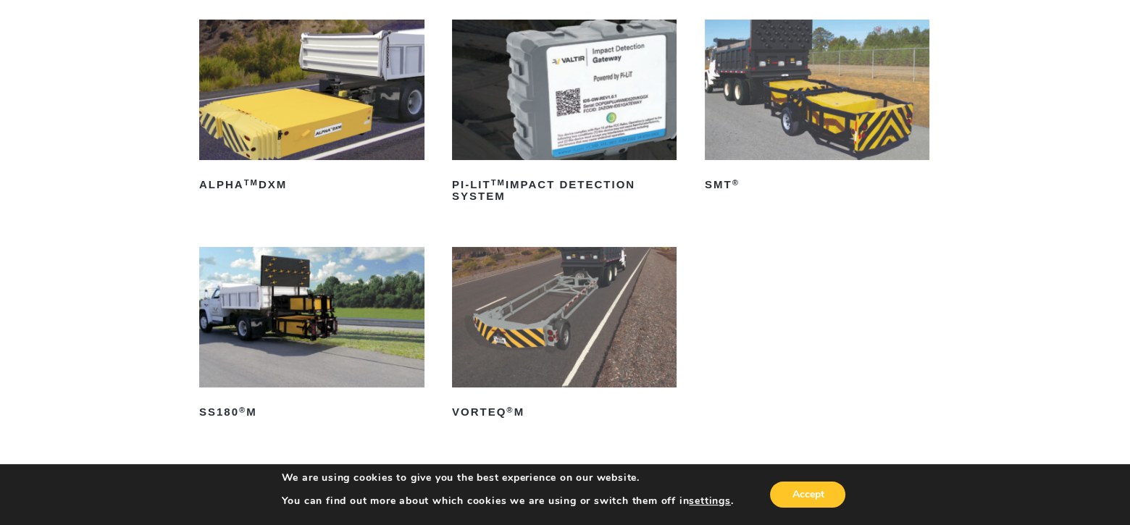 This screenshot has width=1130, height=525. What do you see at coordinates (508, 501) in the screenshot?
I see `p: You can find out more about which cookies we are using or switch them off in .` at bounding box center [508, 501].